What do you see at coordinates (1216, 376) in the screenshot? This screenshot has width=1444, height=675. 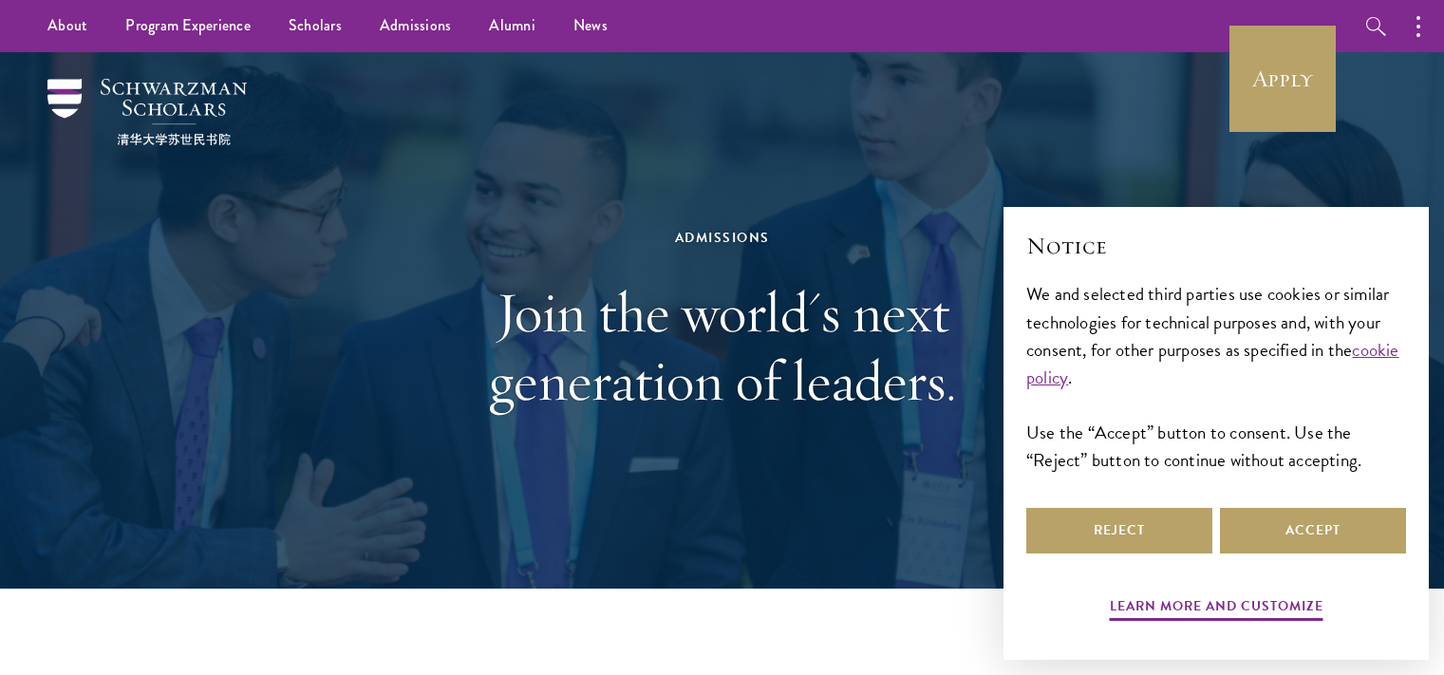 I see `div: We and selected third parties use cookies or similar technologies for technical purposes and, wit...` at bounding box center [1216, 376].